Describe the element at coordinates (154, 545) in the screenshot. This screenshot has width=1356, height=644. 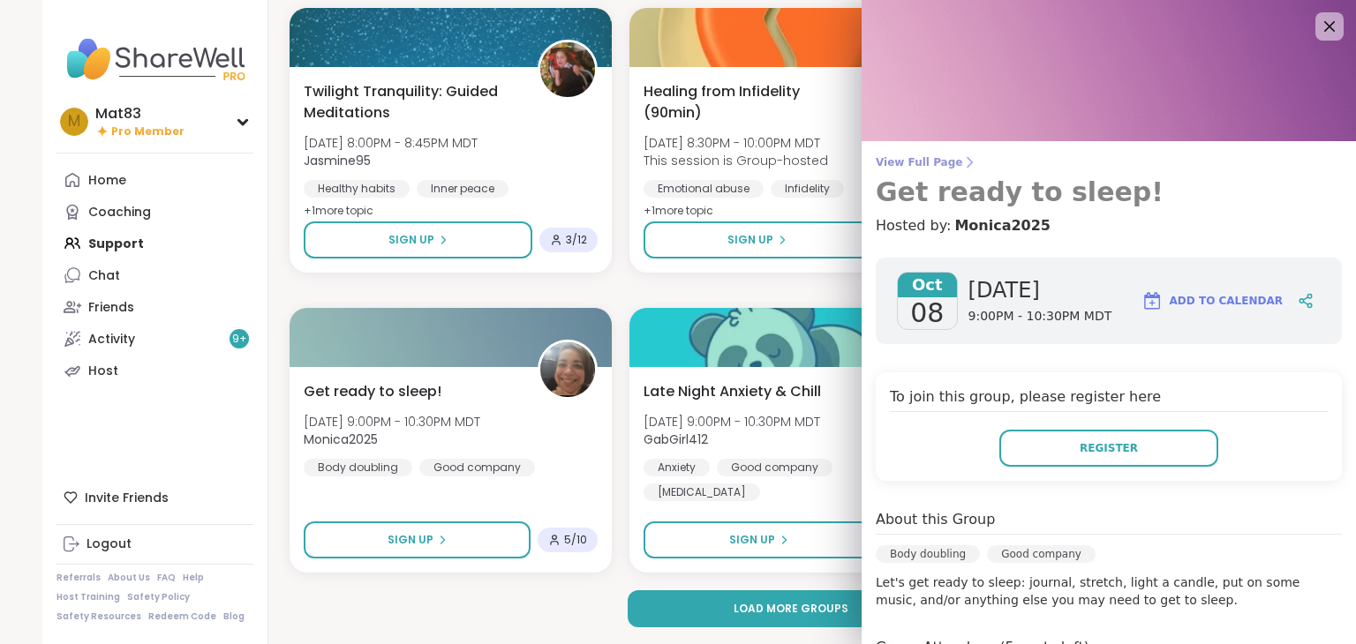
I see `a: Logout` at that location.